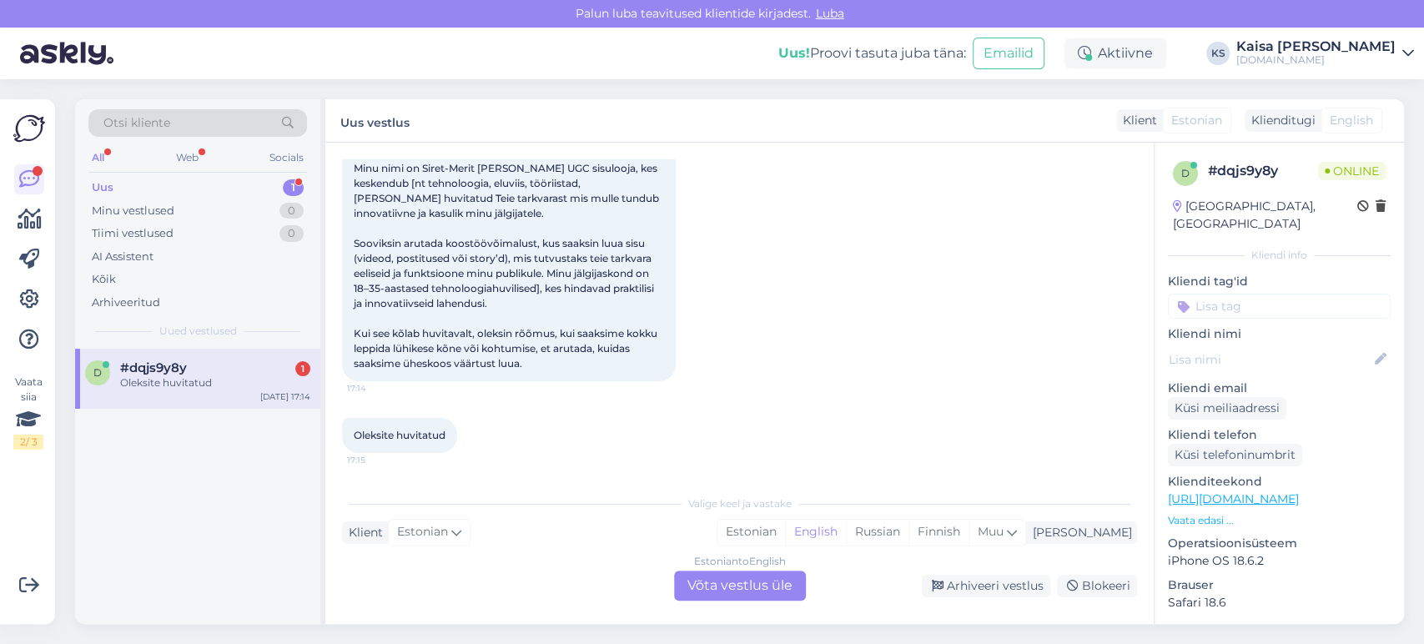  What do you see at coordinates (815, 532) in the screenshot?
I see `div: English` at bounding box center [815, 532].